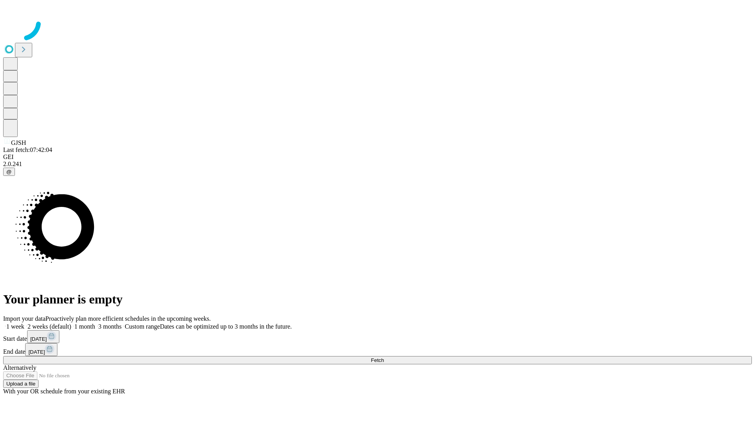 The width and height of the screenshot is (755, 424). Describe the element at coordinates (64, 391) in the screenshot. I see `span: With your OR schedule from your existing EHR` at that location.